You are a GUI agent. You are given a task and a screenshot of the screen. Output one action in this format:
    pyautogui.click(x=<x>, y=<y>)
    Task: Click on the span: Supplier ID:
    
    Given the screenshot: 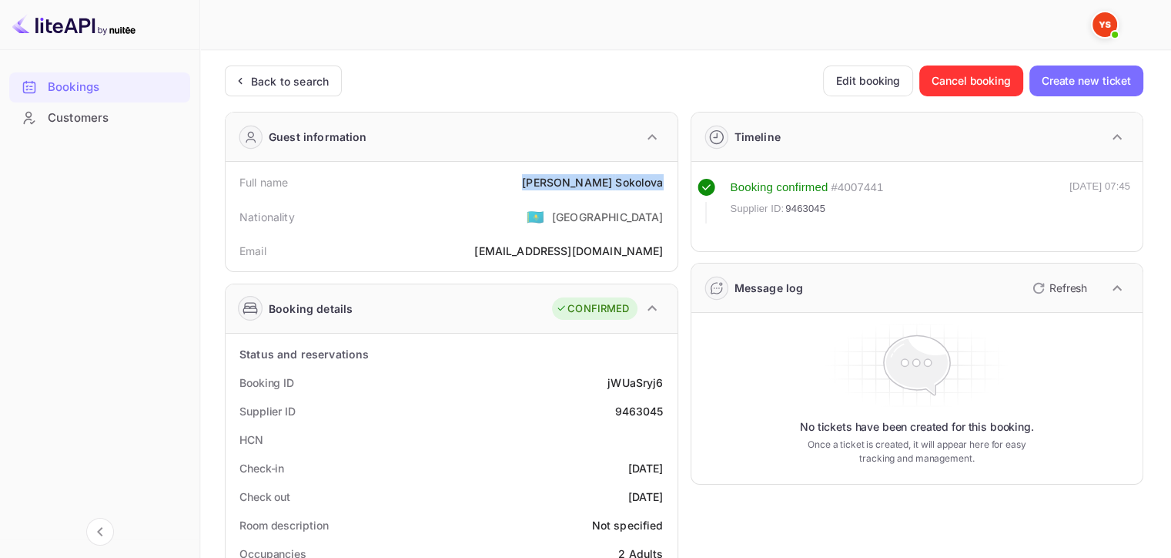 What is the action you would take?
    pyautogui.click(x=758, y=209)
    